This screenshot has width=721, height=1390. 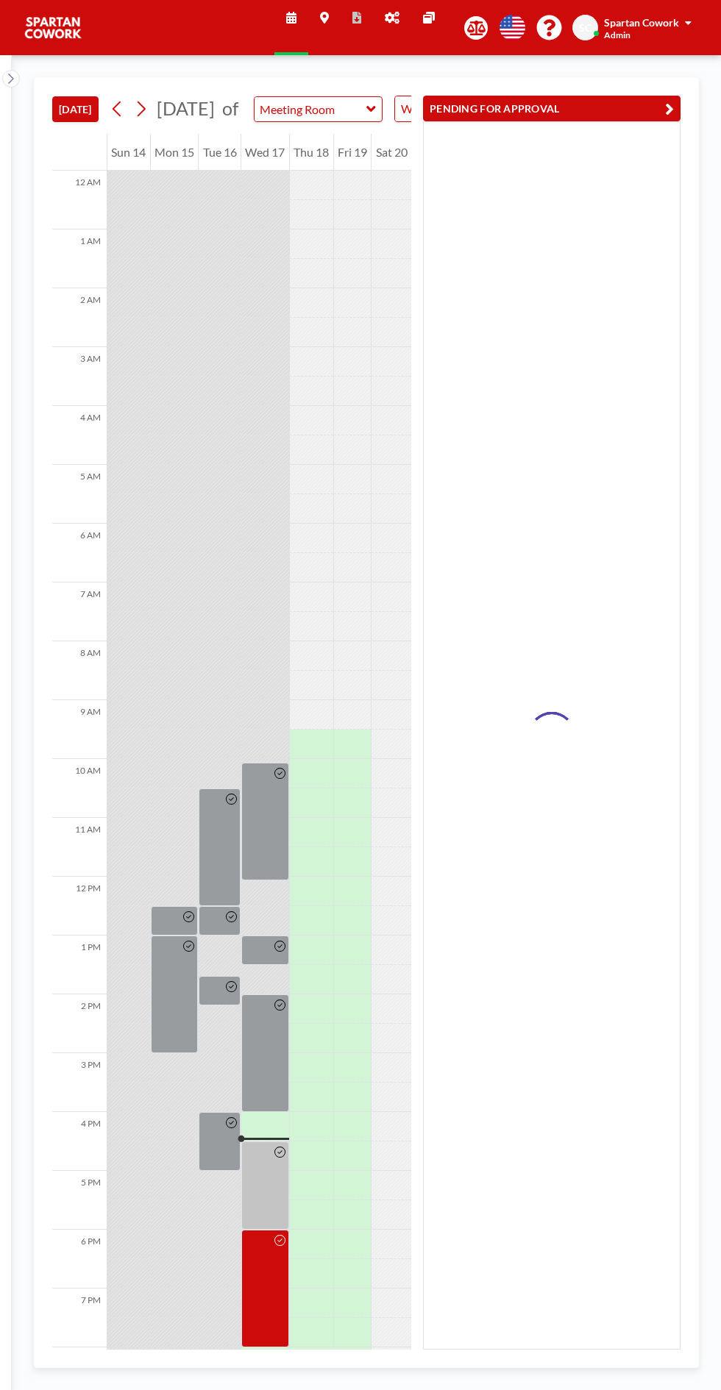 I want to click on div: 10 AM, so click(x=79, y=788).